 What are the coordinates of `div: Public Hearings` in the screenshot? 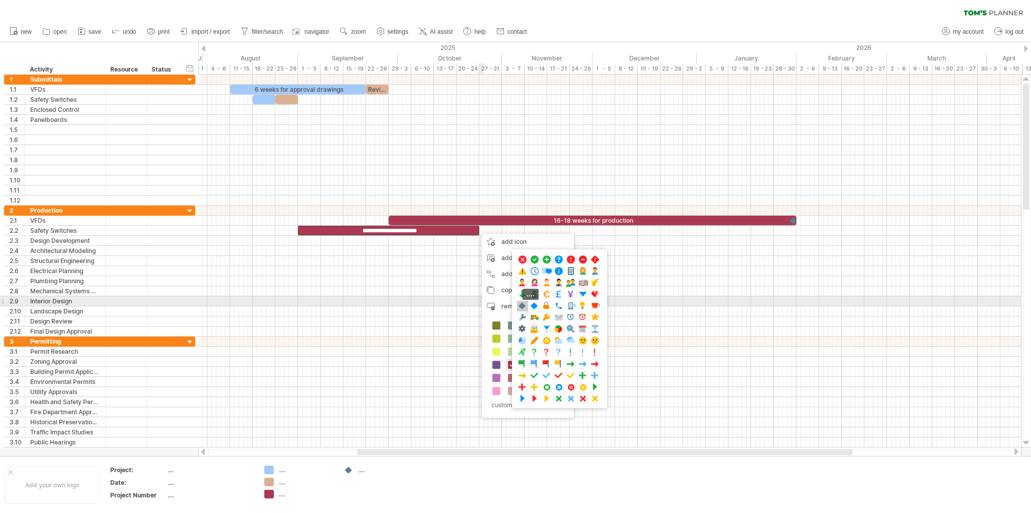 It's located at (65, 442).